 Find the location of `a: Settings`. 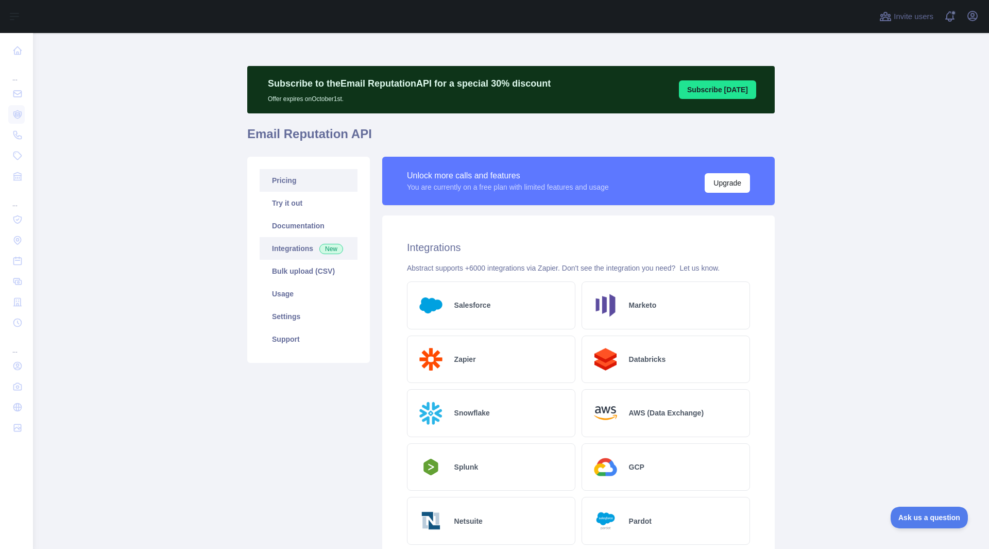

a: Settings is located at coordinates (309, 316).